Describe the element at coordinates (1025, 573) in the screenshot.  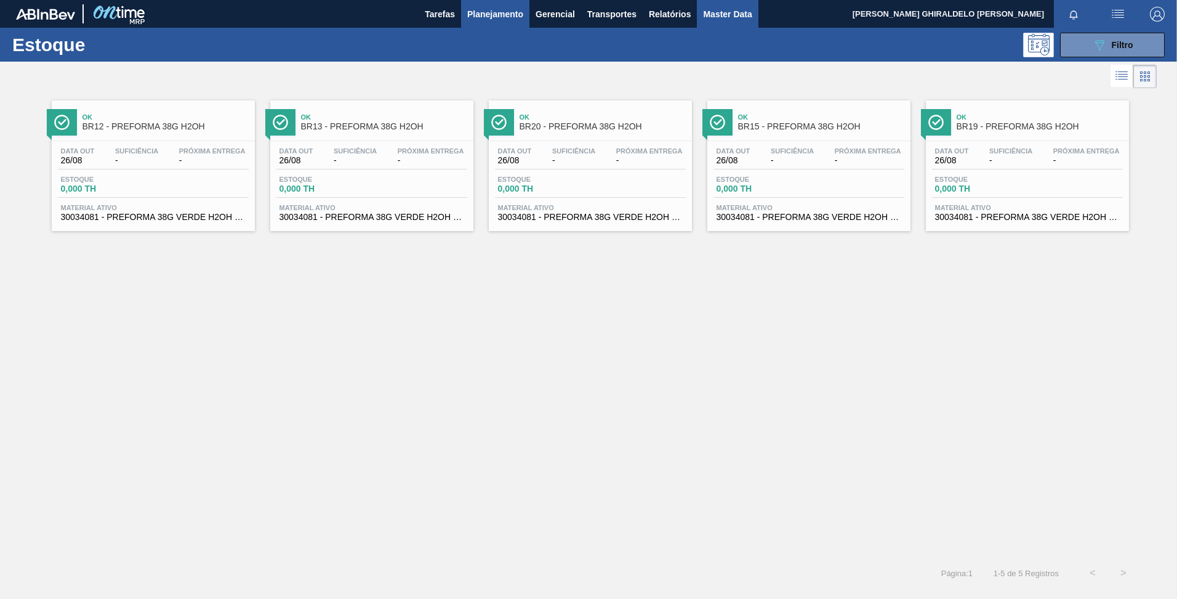
I see `span: 1 - 5 de 5 Registros` at that location.